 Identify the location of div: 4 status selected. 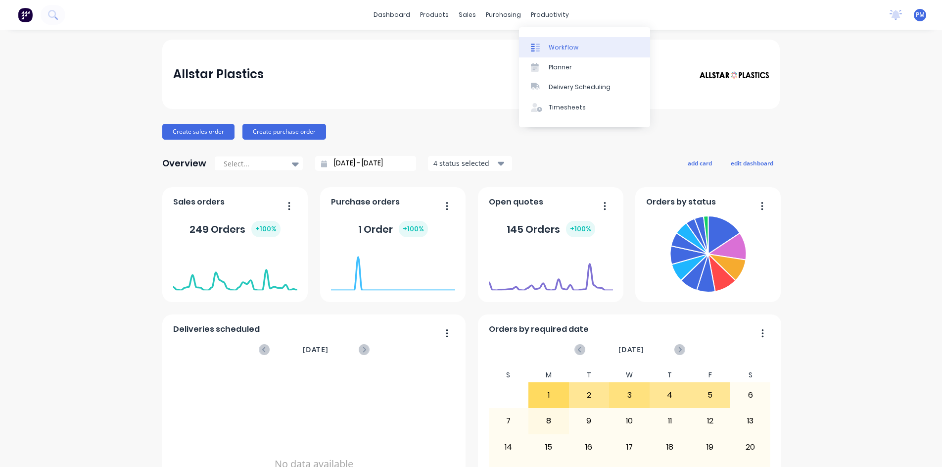
(465, 163).